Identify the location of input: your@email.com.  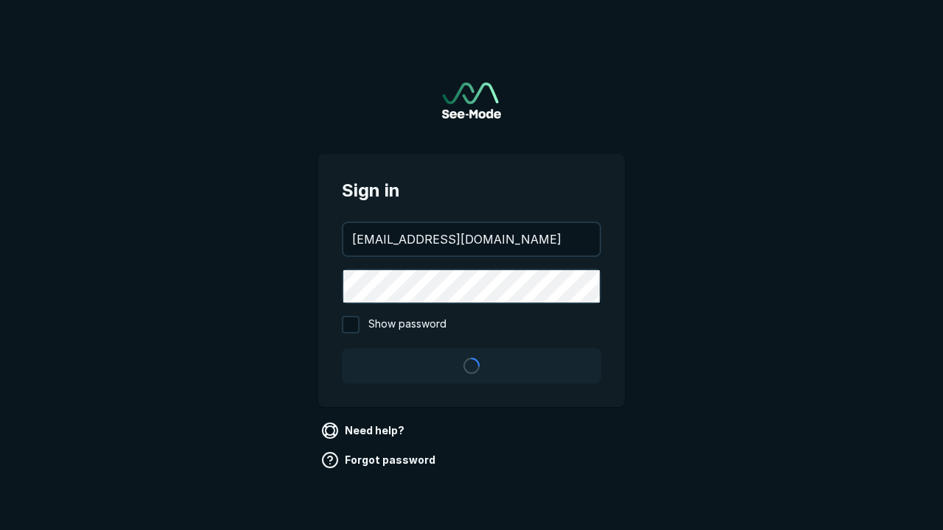
(471, 239).